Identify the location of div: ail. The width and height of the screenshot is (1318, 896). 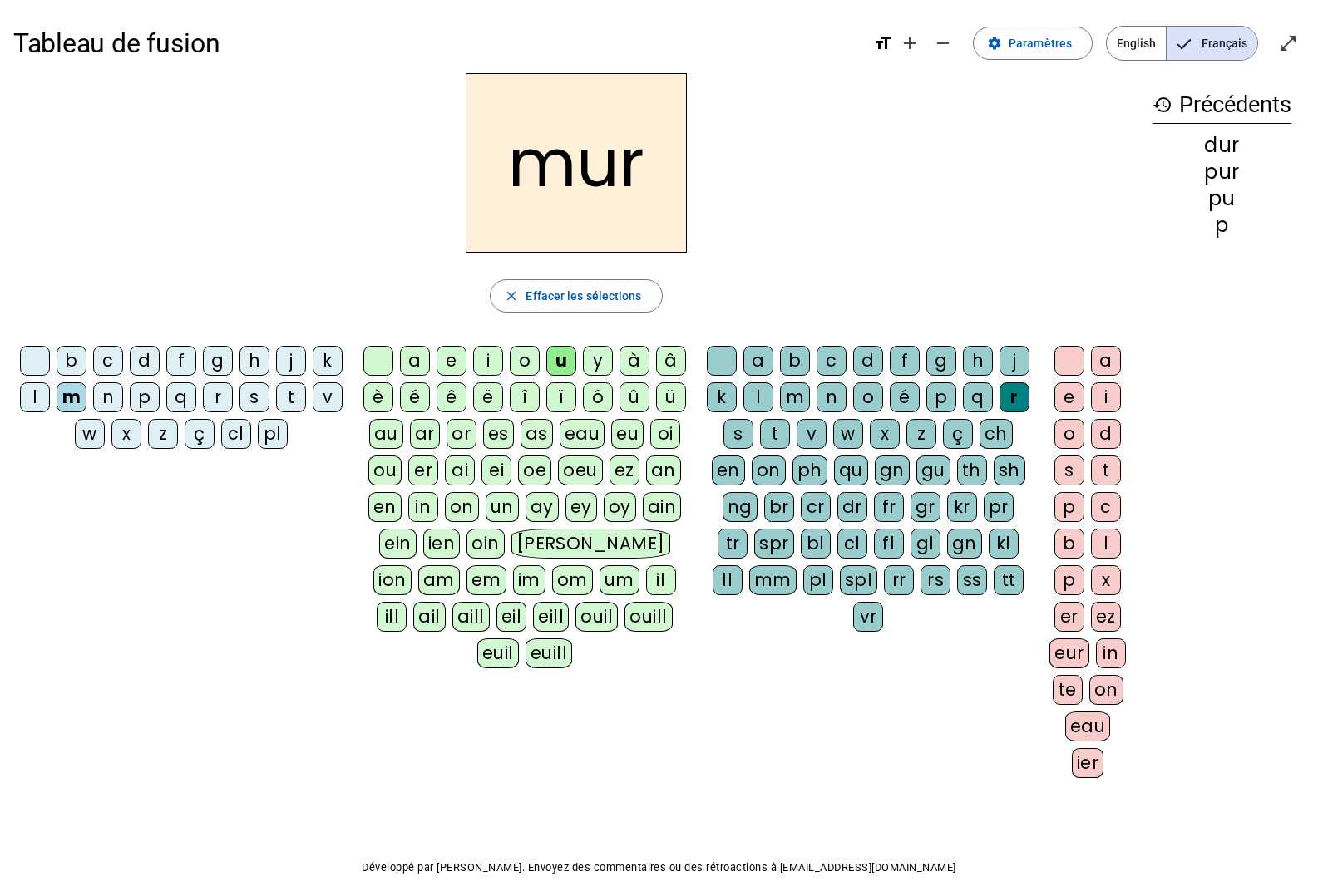
(429, 617).